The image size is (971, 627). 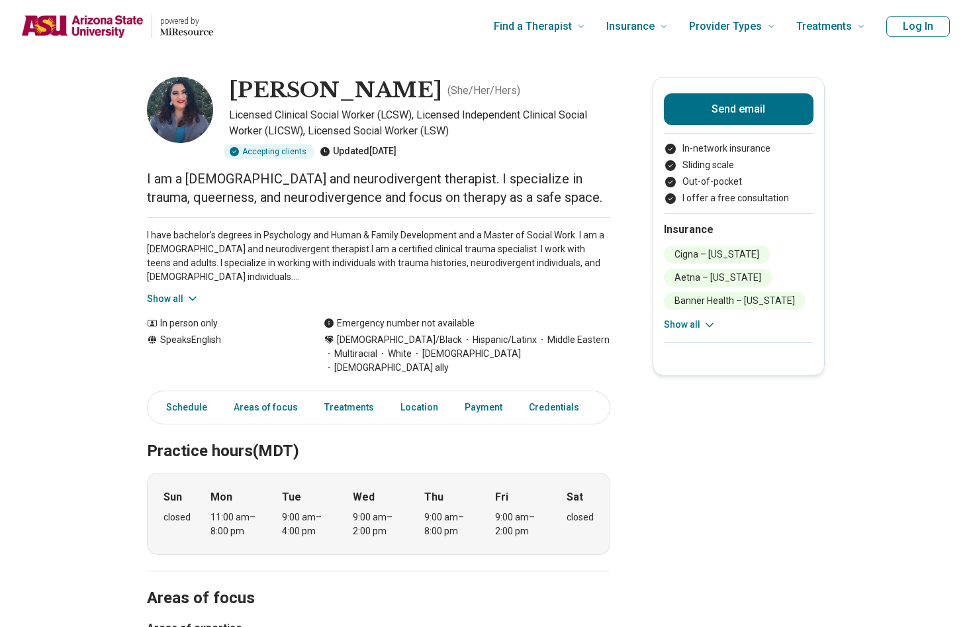 I want to click on span: Hispanic/Latinx, so click(x=499, y=340).